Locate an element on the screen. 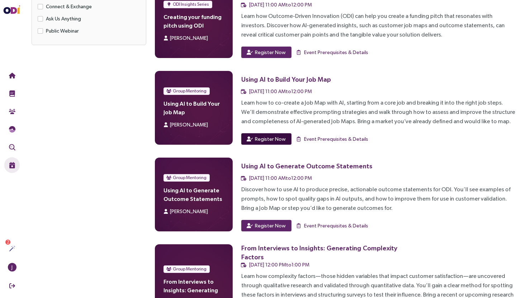  div: Using AI to Generate Outcome Statements is located at coordinates (307, 166).